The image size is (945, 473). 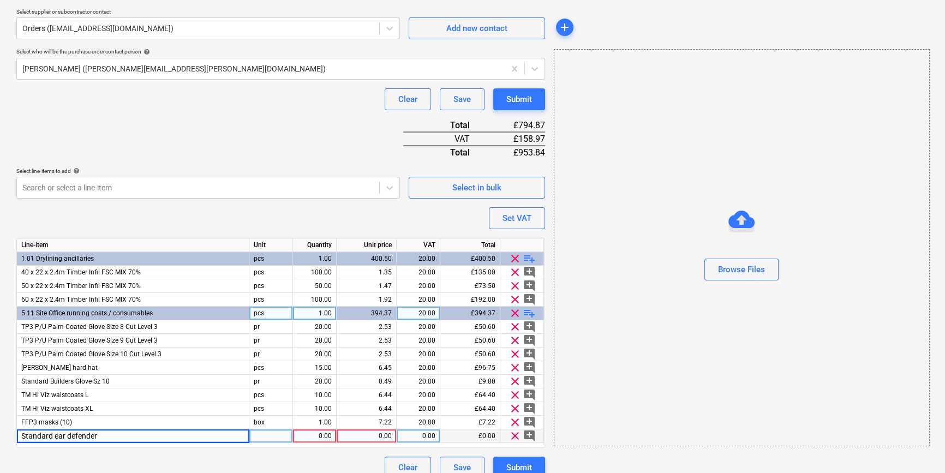 I want to click on span: 40 x 22 x 2.4m Timber Infil FSC MIX 70%, so click(x=81, y=272).